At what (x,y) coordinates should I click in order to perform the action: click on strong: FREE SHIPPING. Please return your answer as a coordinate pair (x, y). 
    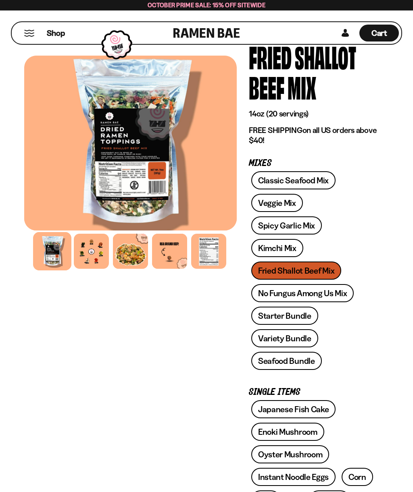
    Looking at the image, I should click on (275, 130).